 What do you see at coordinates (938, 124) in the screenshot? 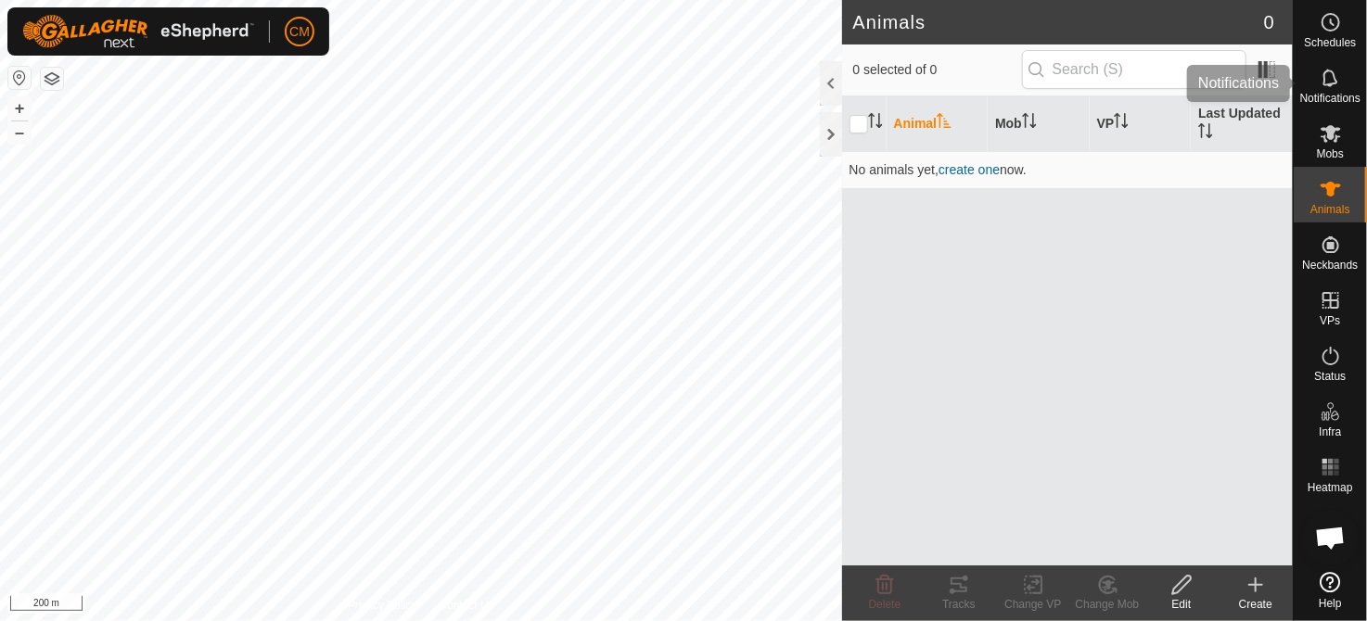
I see `th: Animal` at bounding box center [938, 124].